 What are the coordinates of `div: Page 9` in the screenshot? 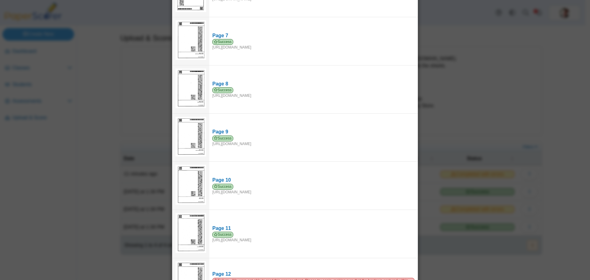 It's located at (314, 132).